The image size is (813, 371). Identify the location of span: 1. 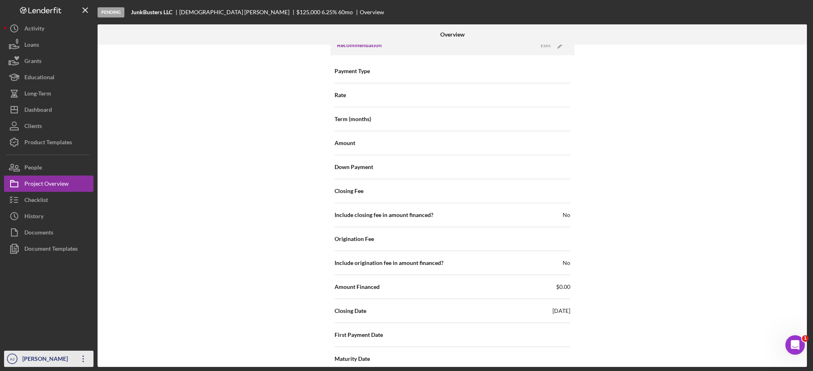
(805, 338).